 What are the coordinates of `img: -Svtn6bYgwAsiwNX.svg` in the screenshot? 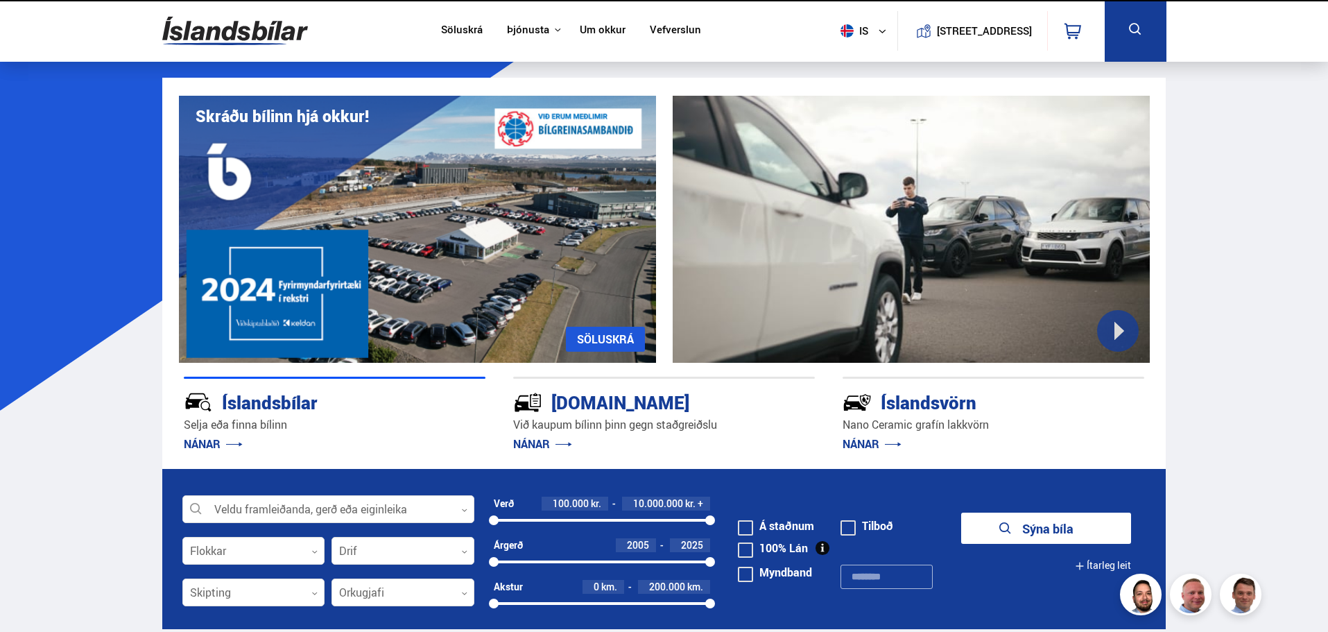 It's located at (857, 402).